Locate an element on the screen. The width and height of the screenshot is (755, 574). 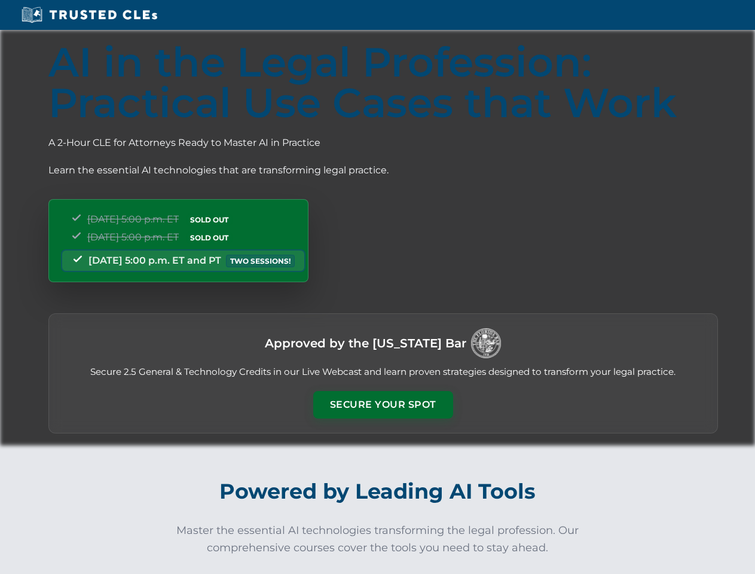
img: Trusted CLEs is located at coordinates (89, 15).